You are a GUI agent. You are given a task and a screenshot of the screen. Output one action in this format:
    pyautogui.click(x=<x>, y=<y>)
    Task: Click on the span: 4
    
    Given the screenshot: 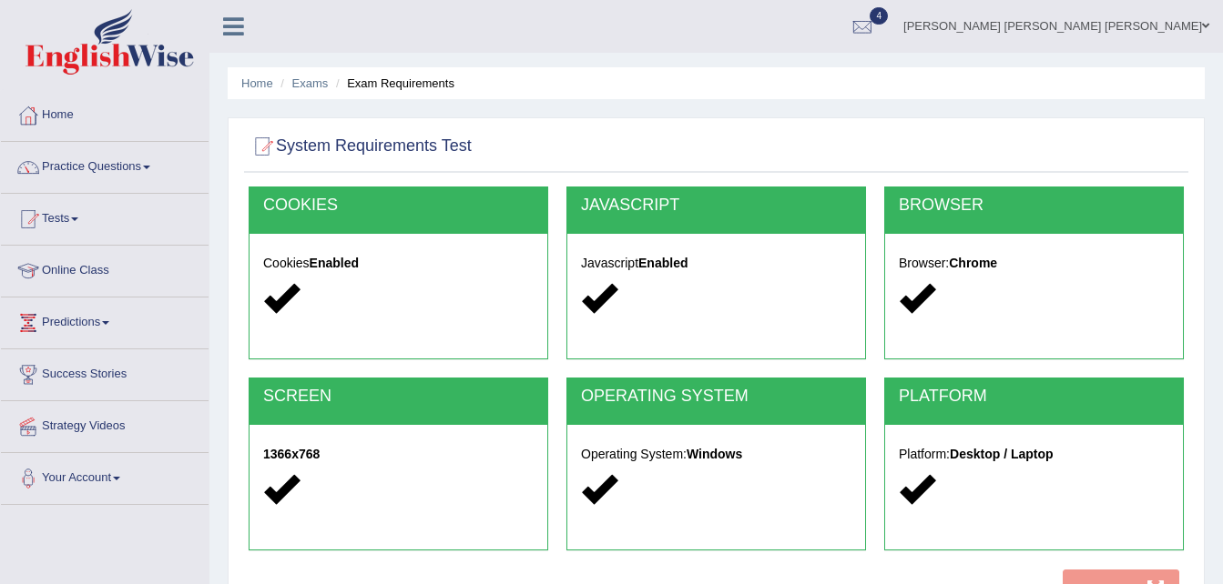 What is the action you would take?
    pyautogui.click(x=878, y=15)
    